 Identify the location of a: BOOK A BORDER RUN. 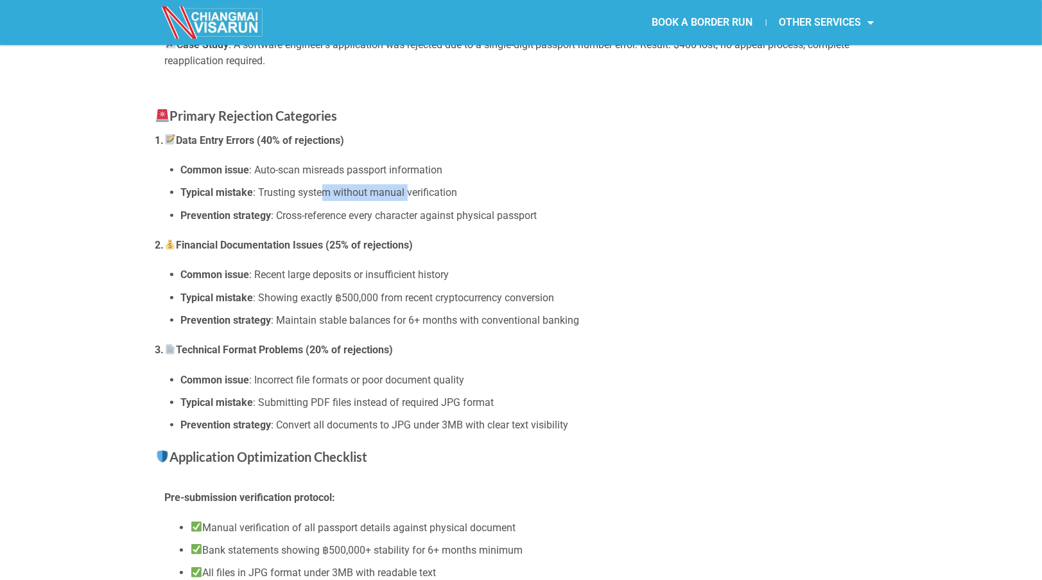
(703, 22).